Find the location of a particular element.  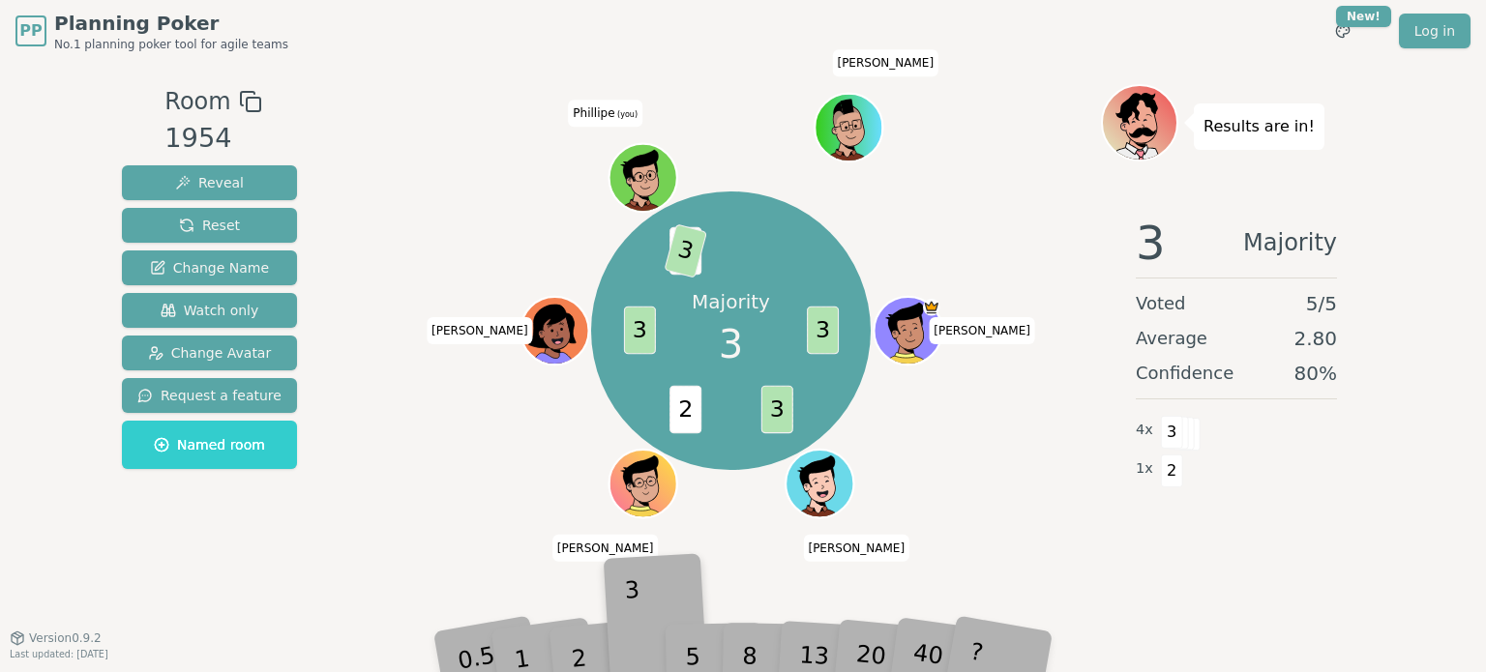

span: 2.80 is located at coordinates (1314, 339).